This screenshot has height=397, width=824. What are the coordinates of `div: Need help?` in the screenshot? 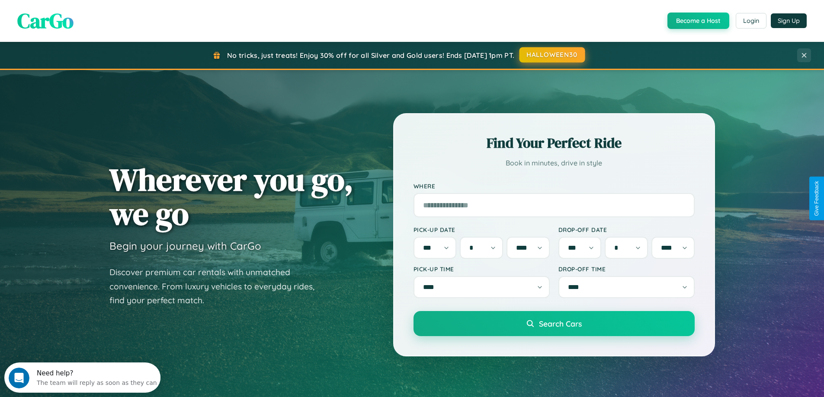 It's located at (93, 11).